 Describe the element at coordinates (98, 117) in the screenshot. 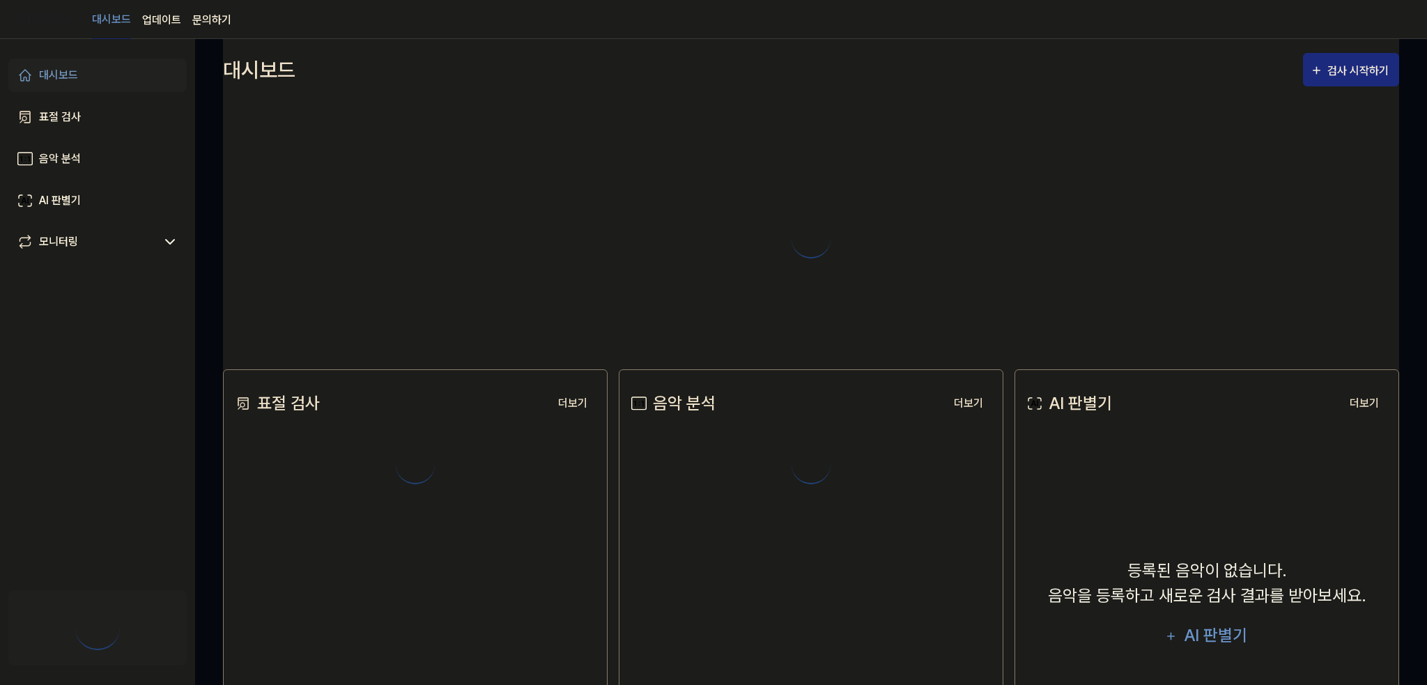

I see `a: 표절 검사` at that location.